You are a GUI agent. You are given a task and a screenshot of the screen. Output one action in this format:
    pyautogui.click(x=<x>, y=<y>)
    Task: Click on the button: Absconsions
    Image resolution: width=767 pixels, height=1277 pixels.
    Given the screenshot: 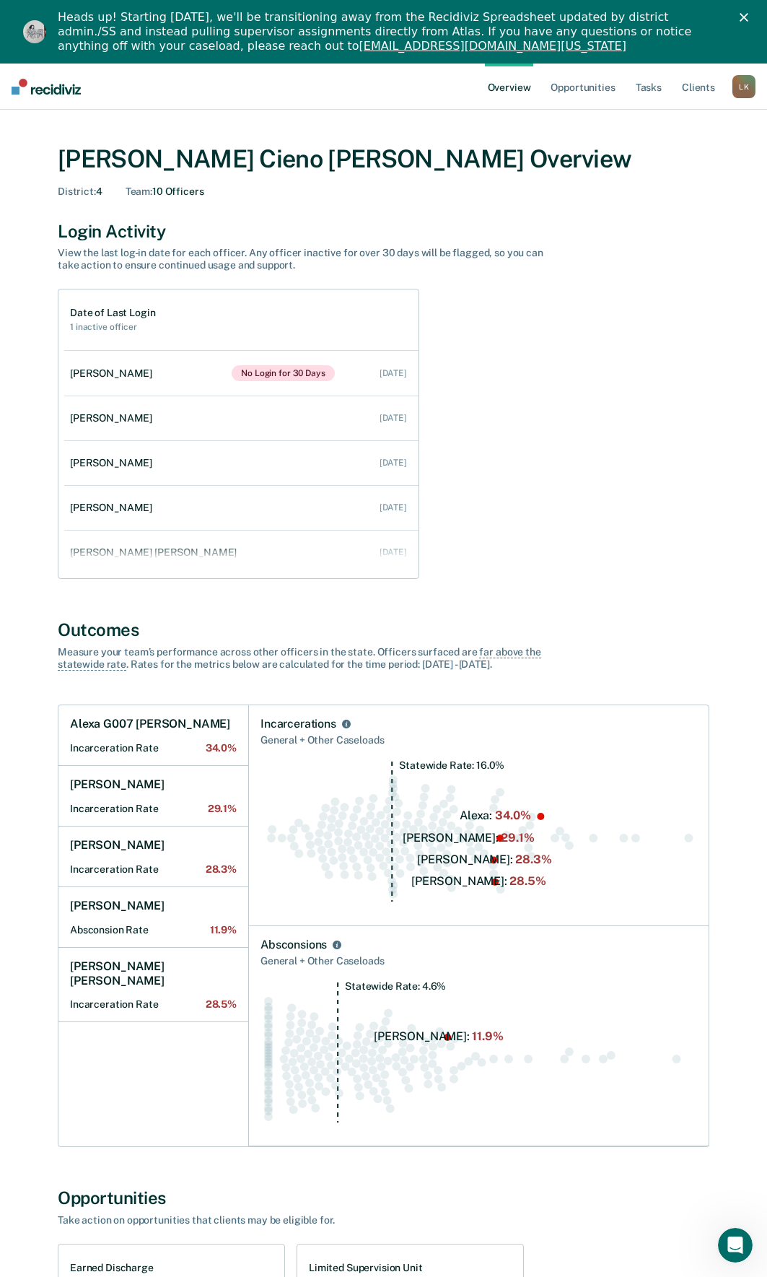 What is the action you would take?
    pyautogui.click(x=337, y=945)
    